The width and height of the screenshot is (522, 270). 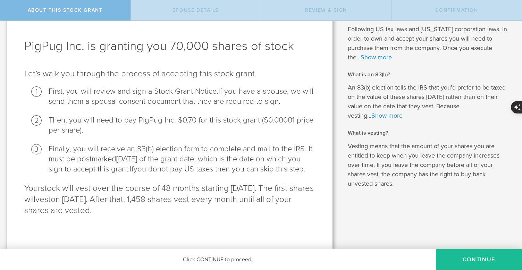 What do you see at coordinates (479, 260) in the screenshot?
I see `button: CONTINUE` at bounding box center [479, 260].